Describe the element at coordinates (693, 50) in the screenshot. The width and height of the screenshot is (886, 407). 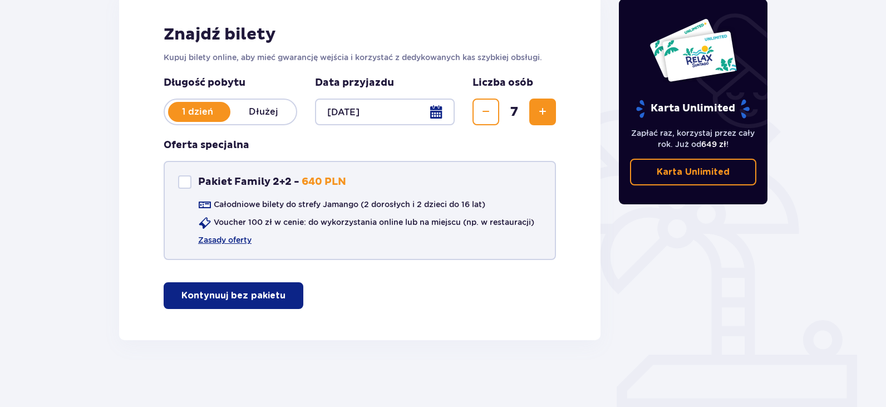
I see `img: Dwie karty całoroczne do Suntago z napisem 'UNLIMITED RELAX', na białym tle z tropikalnymi liśćmi...` at that location.